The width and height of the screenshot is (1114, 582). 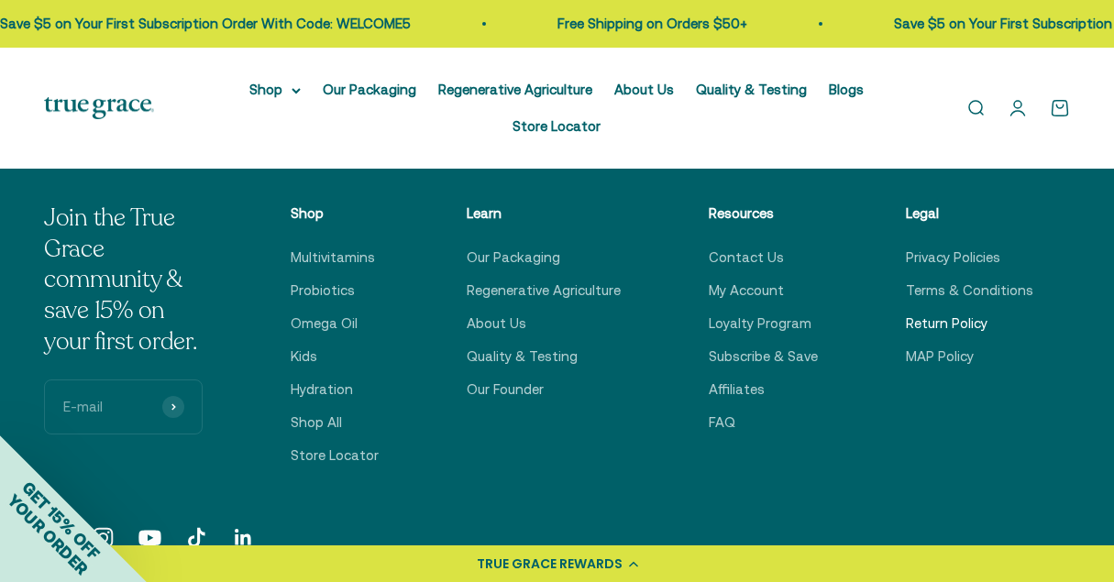 I want to click on a: Terms & Conditions, so click(x=969, y=291).